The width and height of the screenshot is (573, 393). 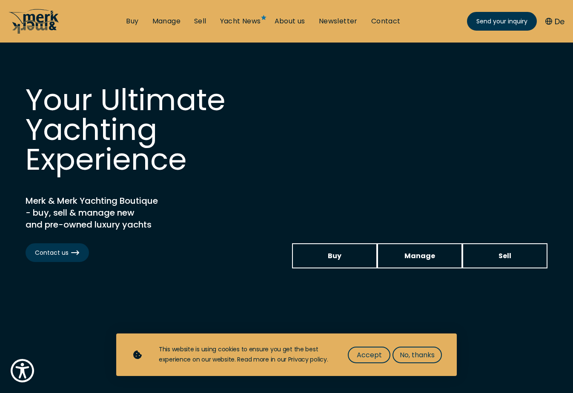 I want to click on span: Sell, so click(x=505, y=256).